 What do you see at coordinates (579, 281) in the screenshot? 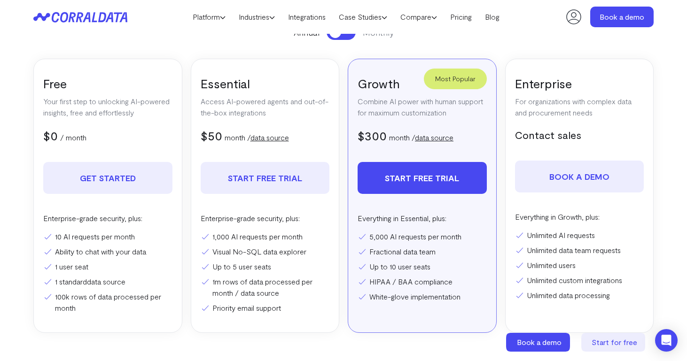
I see `li: Unlimited custom integrations` at bounding box center [579, 281].